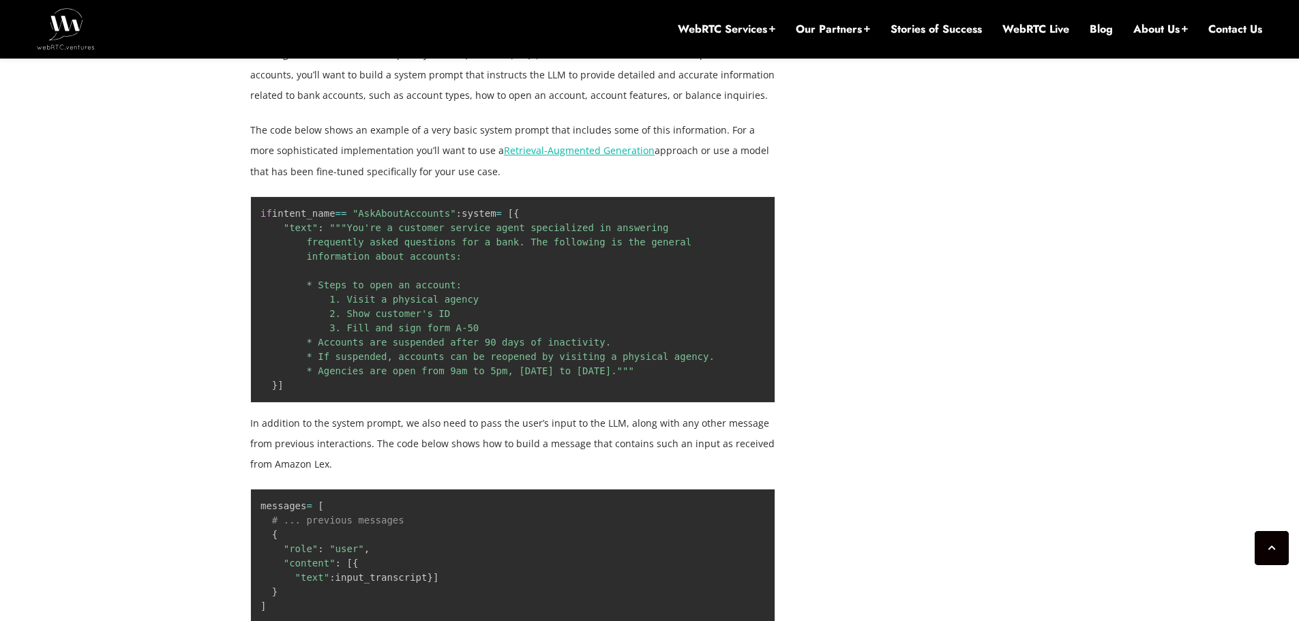 The width and height of the screenshot is (1299, 621). Describe the element at coordinates (1161, 29) in the screenshot. I see `a: About Us` at that location.